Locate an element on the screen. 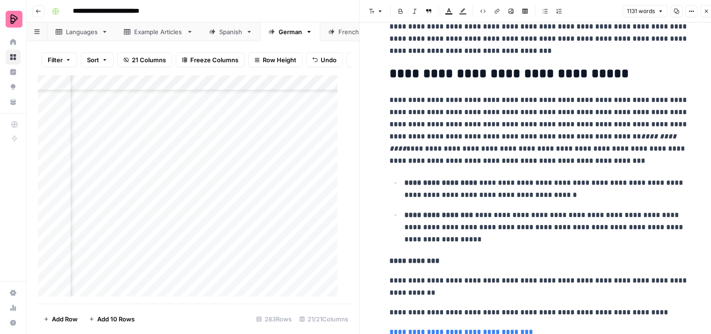 This screenshot has height=334, width=711. a: Spanish is located at coordinates (231, 32).